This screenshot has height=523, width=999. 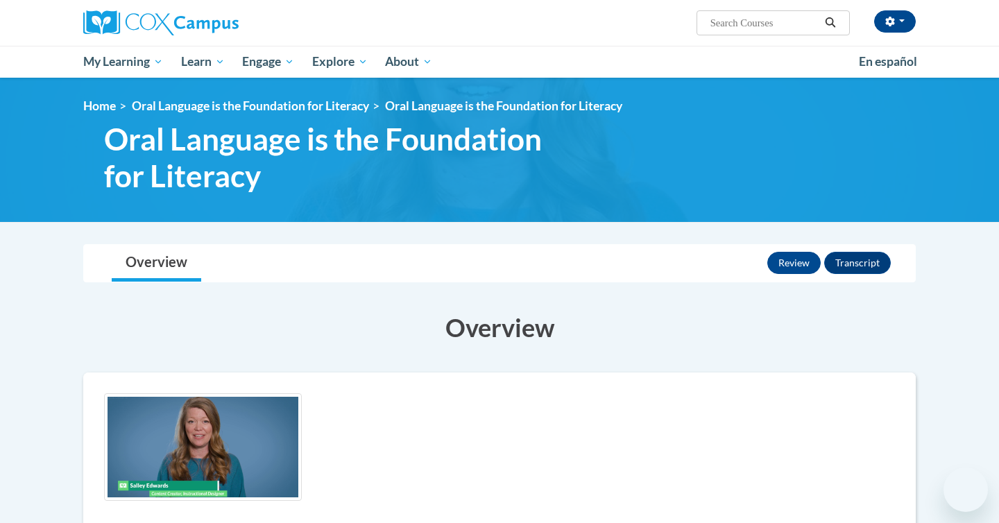 I want to click on a: About, so click(x=409, y=62).